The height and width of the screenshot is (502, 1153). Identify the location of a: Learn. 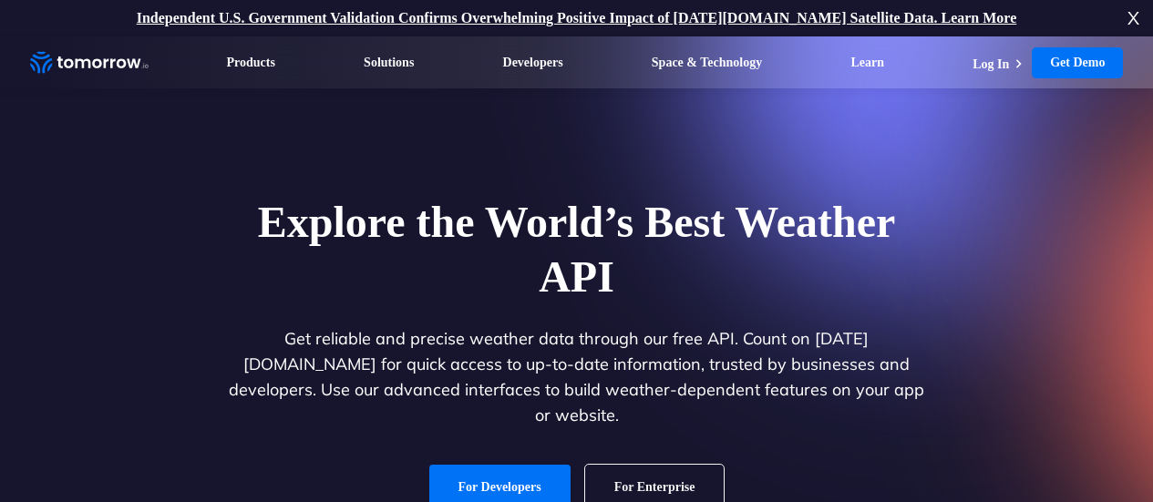
(866, 63).